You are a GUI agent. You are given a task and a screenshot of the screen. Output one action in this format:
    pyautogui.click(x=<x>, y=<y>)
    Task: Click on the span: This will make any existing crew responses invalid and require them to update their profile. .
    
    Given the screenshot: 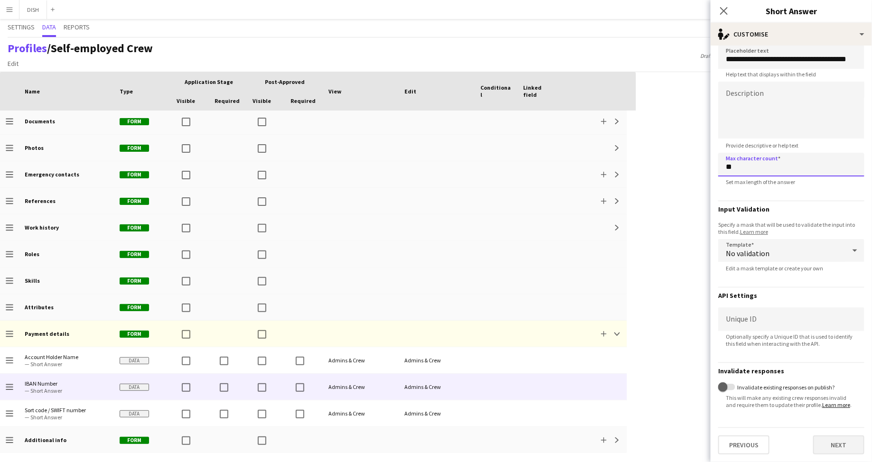 What is the action you would take?
    pyautogui.click(x=791, y=401)
    